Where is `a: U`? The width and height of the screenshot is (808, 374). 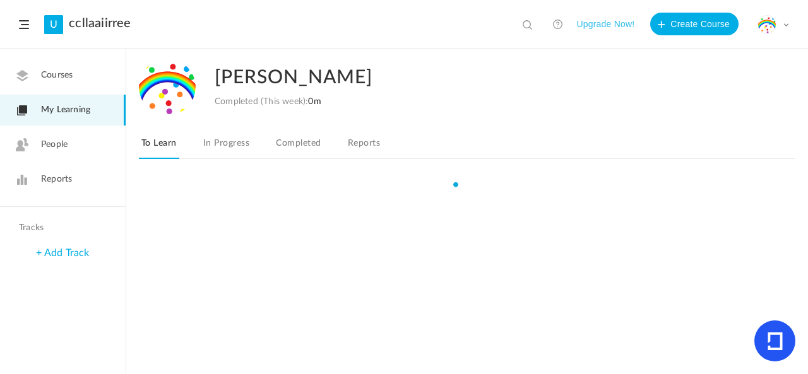
a: U is located at coordinates (54, 25).